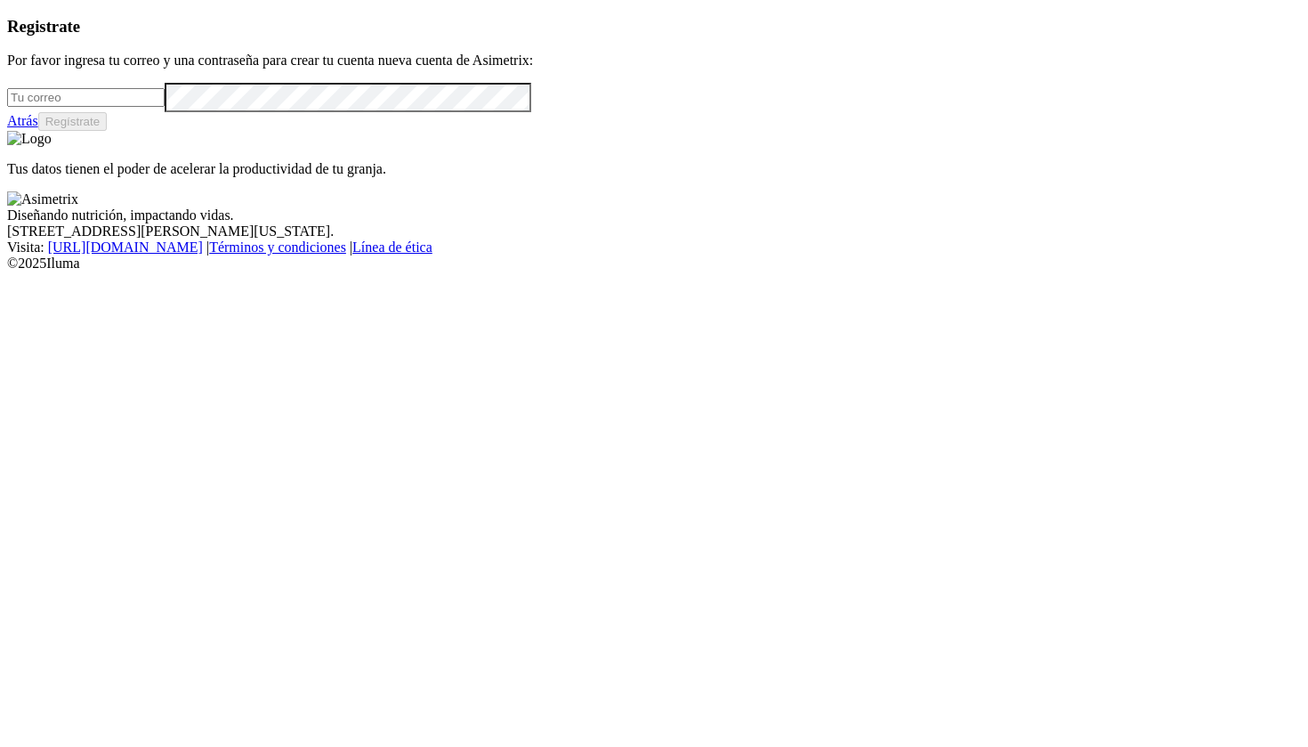 The width and height of the screenshot is (1308, 747). Describe the element at coordinates (43, 199) in the screenshot. I see `img: Asimetrix` at that location.